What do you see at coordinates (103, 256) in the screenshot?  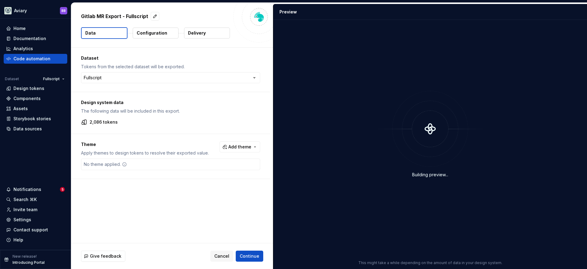 I see `button: Give feedback` at bounding box center [103, 256].